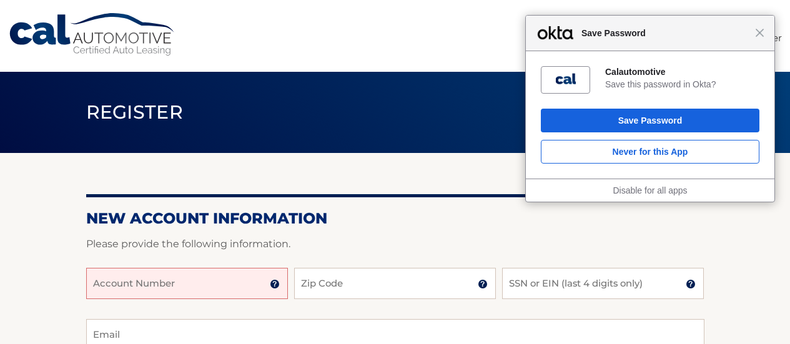 This screenshot has width=790, height=344. What do you see at coordinates (759, 32) in the screenshot?
I see `span: Close` at bounding box center [759, 32].